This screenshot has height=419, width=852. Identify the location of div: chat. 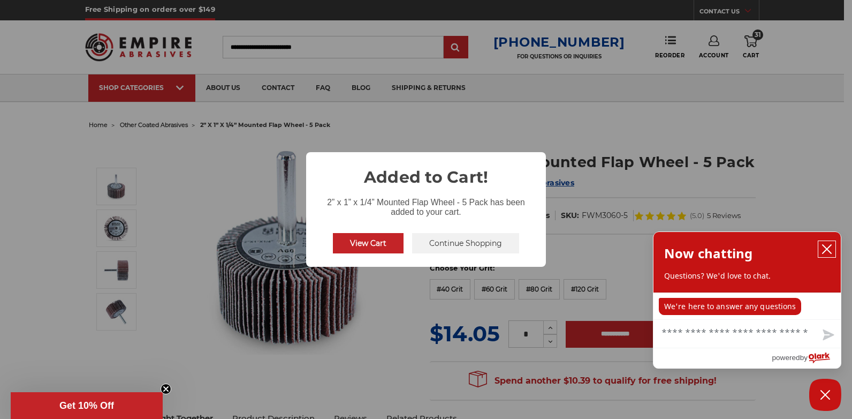
(747, 306).